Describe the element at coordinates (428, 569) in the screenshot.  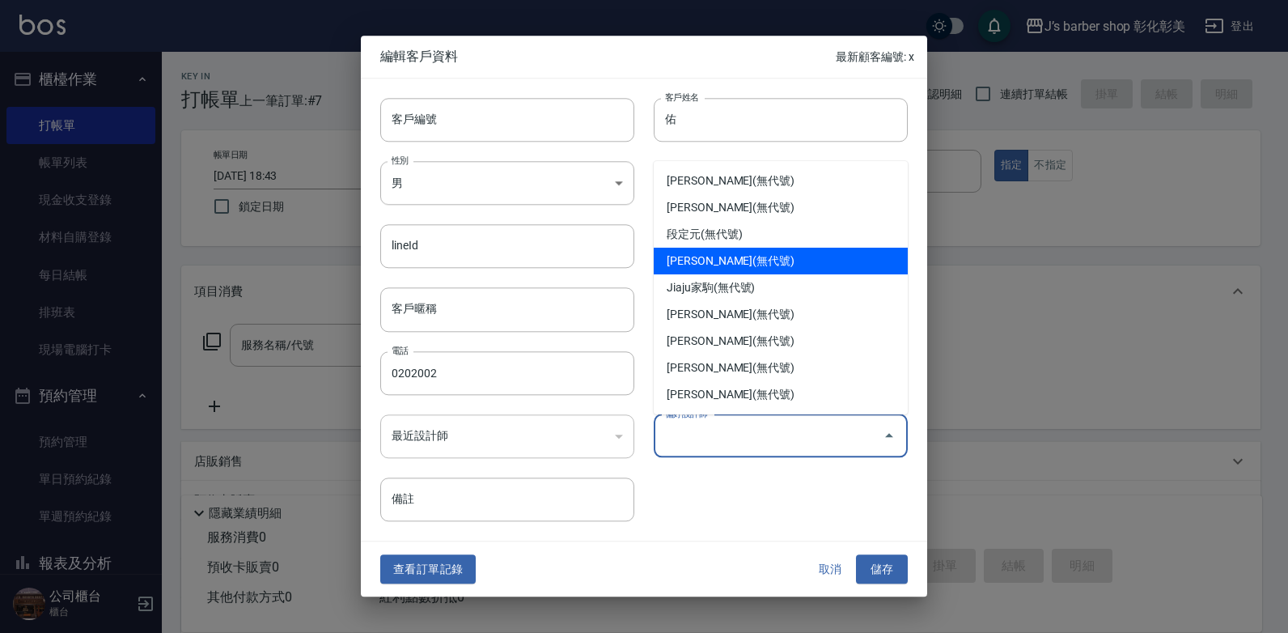
I see `button: 查看訂單記錄` at that location.